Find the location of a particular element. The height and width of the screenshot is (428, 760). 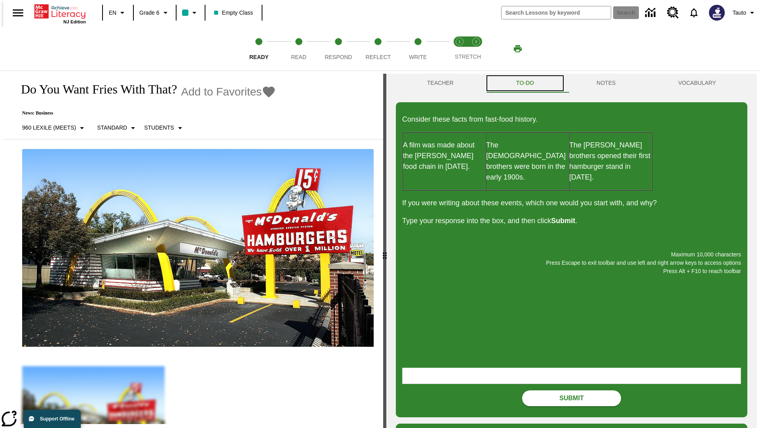

h1: Do You Want Fries With That? is located at coordinates (95, 89).